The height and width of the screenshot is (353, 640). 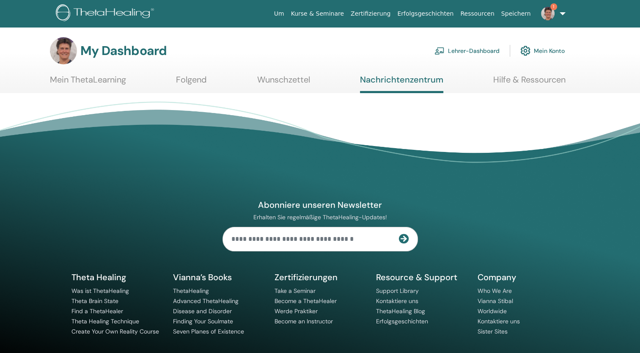 What do you see at coordinates (95, 301) in the screenshot?
I see `a: Theta Brain State` at bounding box center [95, 301].